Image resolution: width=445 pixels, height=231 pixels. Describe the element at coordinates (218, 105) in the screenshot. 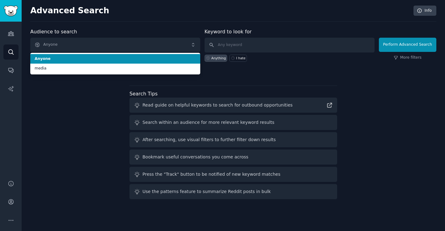

I see `div: Read guide on helpful keywords to search for outbound opportunities` at that location.